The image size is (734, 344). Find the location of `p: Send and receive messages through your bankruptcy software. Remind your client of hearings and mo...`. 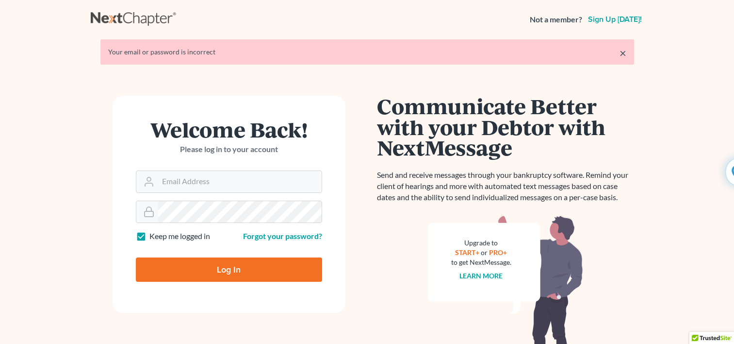

p: Send and receive messages through your bankruptcy software. Remind your client of hearings and mo... is located at coordinates (506, 186).